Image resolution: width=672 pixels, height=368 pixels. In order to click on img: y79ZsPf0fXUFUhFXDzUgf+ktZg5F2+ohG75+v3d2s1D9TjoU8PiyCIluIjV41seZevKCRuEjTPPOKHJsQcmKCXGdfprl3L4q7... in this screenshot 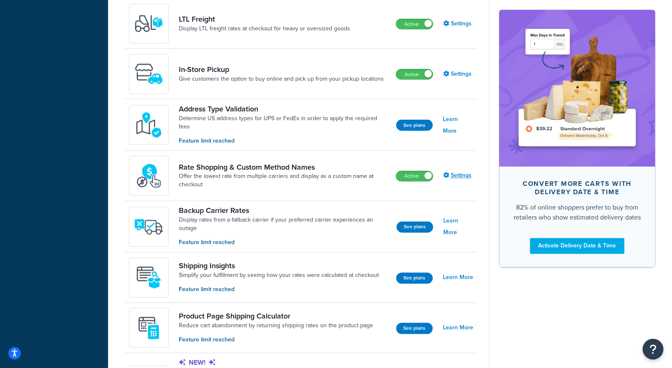, I will do `click(149, 24)`.